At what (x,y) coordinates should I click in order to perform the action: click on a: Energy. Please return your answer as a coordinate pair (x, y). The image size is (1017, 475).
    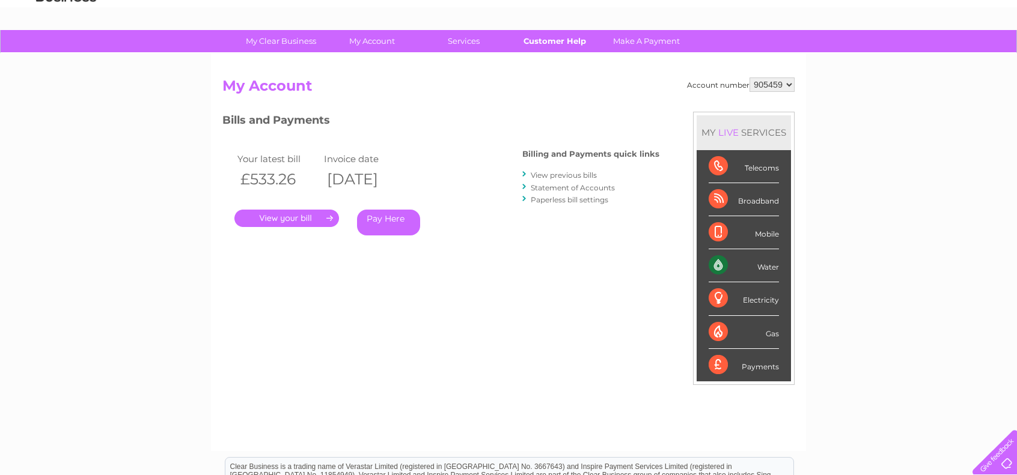
    Looking at the image, I should click on (849, 55).